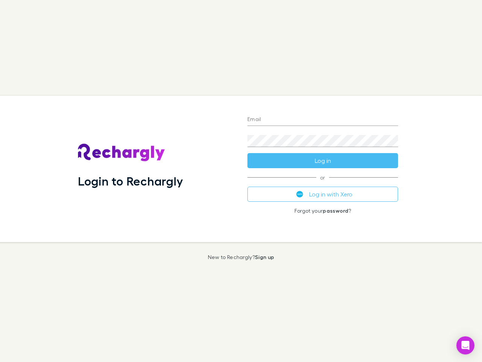 Image resolution: width=482 pixels, height=362 pixels. What do you see at coordinates (264, 256) in the screenshot?
I see `a: Sign up` at bounding box center [264, 256].